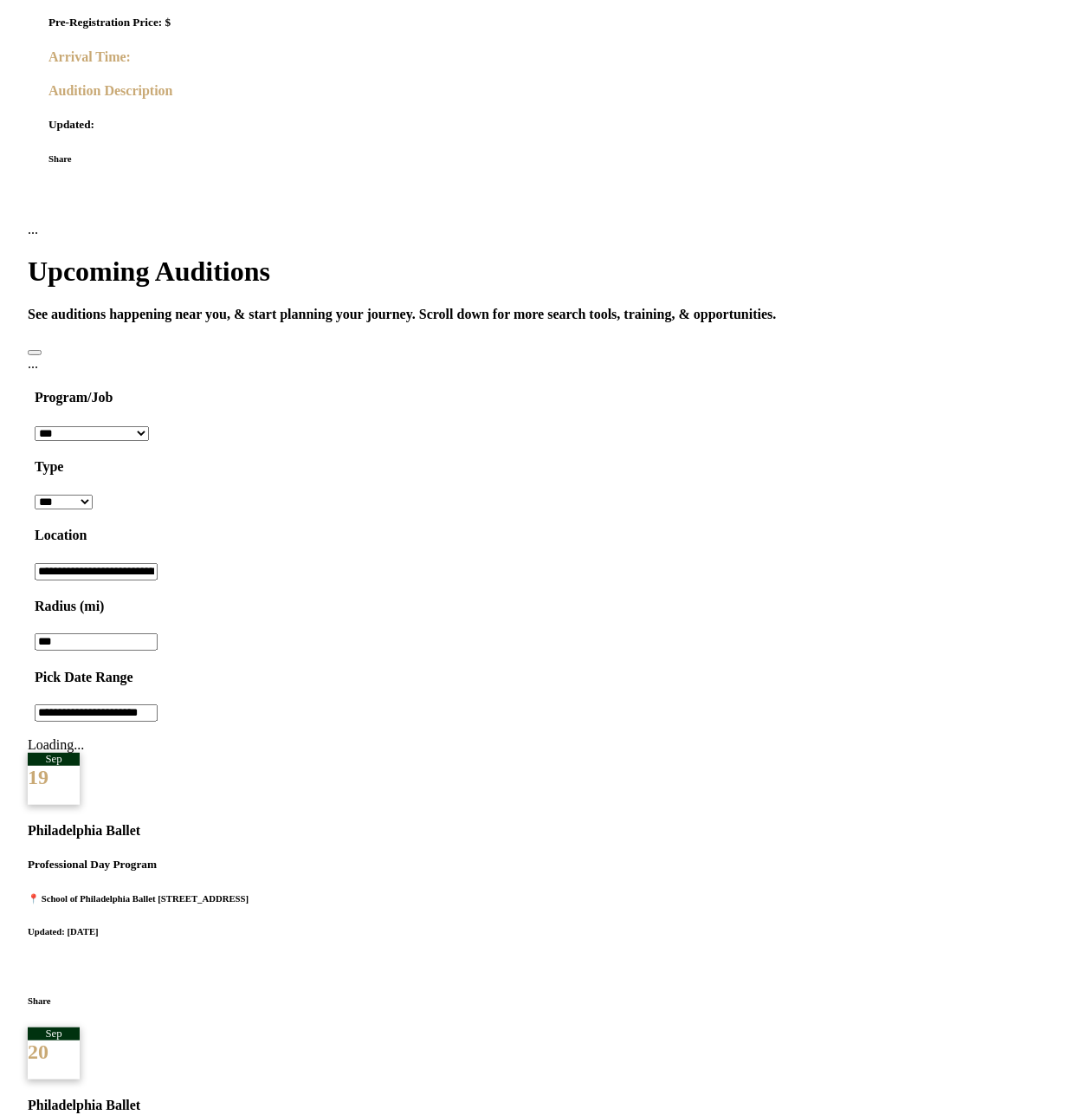 This screenshot has width=1092, height=1115. What do you see at coordinates (546, 91) in the screenshot?
I see `h4: Audition Description` at bounding box center [546, 91].